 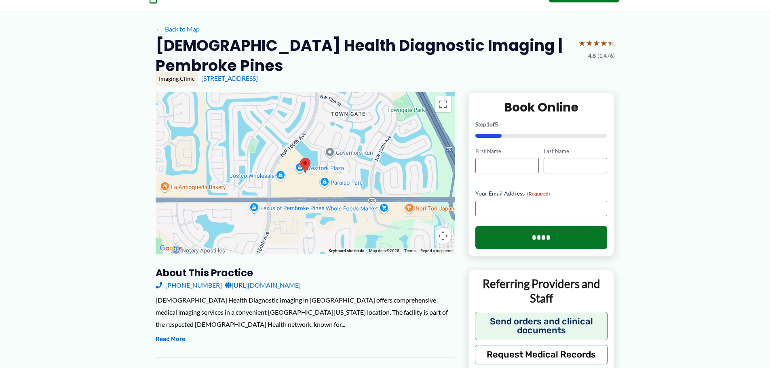 I want to click on button: Map camera controls, so click(x=443, y=236).